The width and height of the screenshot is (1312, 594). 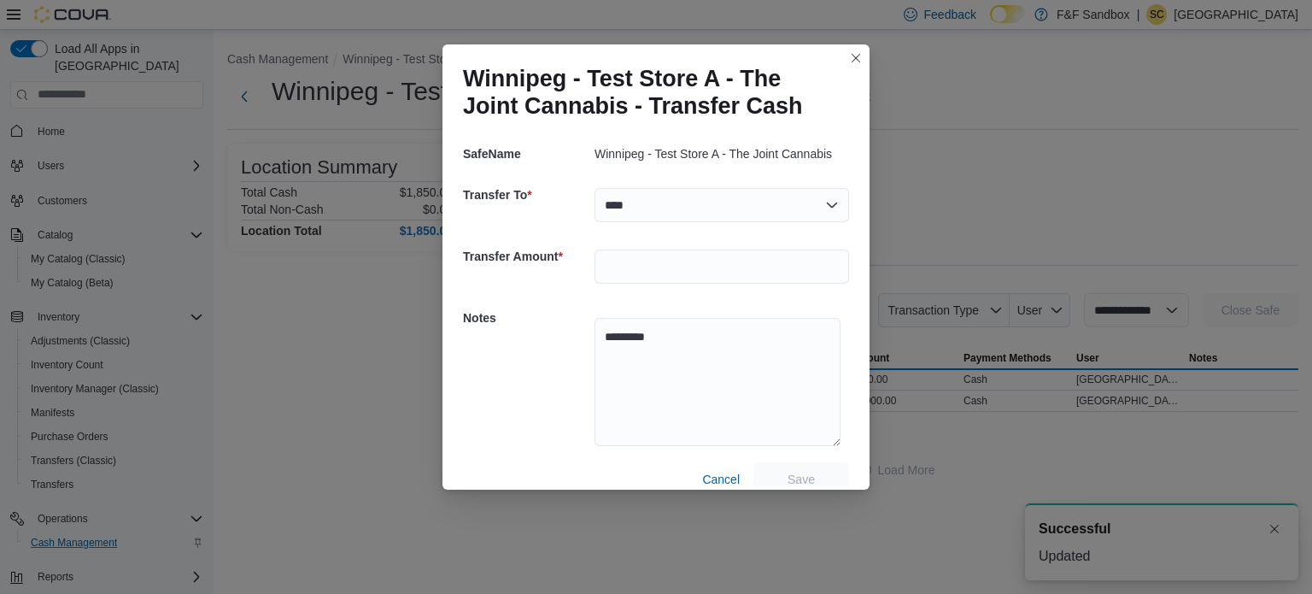 What do you see at coordinates (649, 92) in the screenshot?
I see `h1: Winnipeg - Test Store A - The Joint Cannabis - Transfer Cash` at bounding box center [649, 92].